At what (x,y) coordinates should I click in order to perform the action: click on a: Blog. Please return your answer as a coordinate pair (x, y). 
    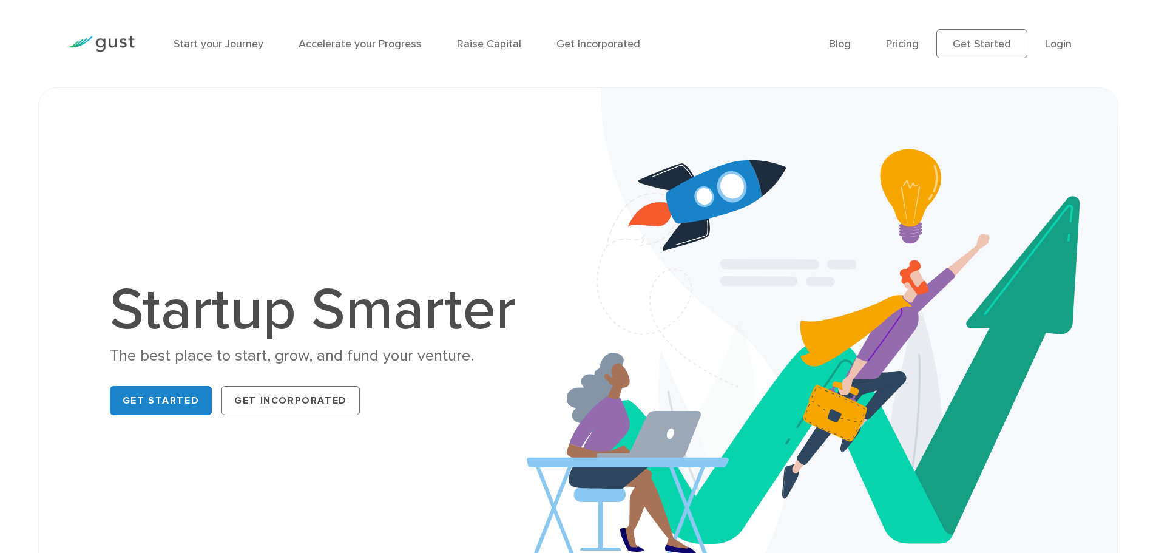
    Looking at the image, I should click on (840, 44).